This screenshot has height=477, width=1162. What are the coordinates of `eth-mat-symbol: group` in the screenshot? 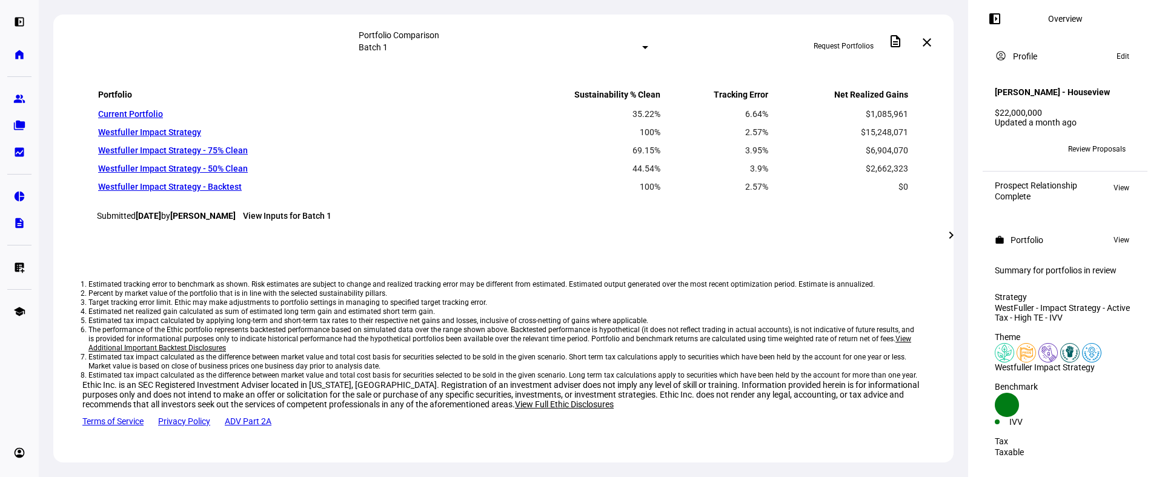 It's located at (19, 99).